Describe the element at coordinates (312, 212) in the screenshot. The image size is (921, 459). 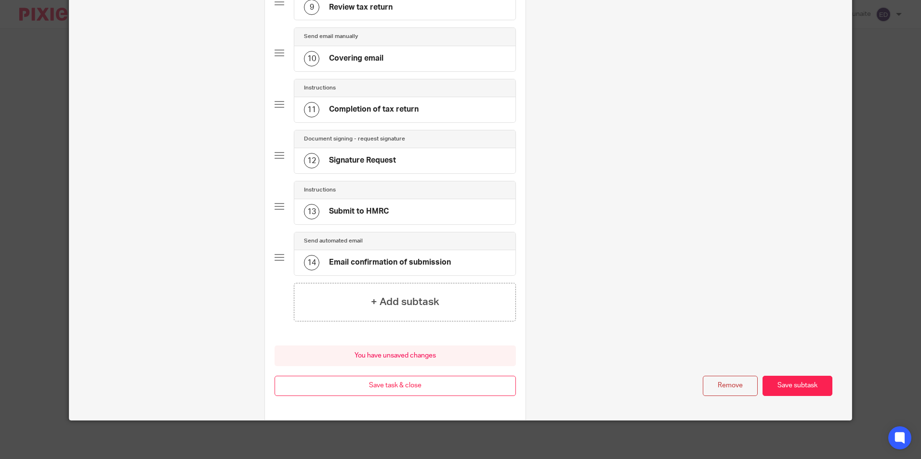
I see `div: 13` at that location.